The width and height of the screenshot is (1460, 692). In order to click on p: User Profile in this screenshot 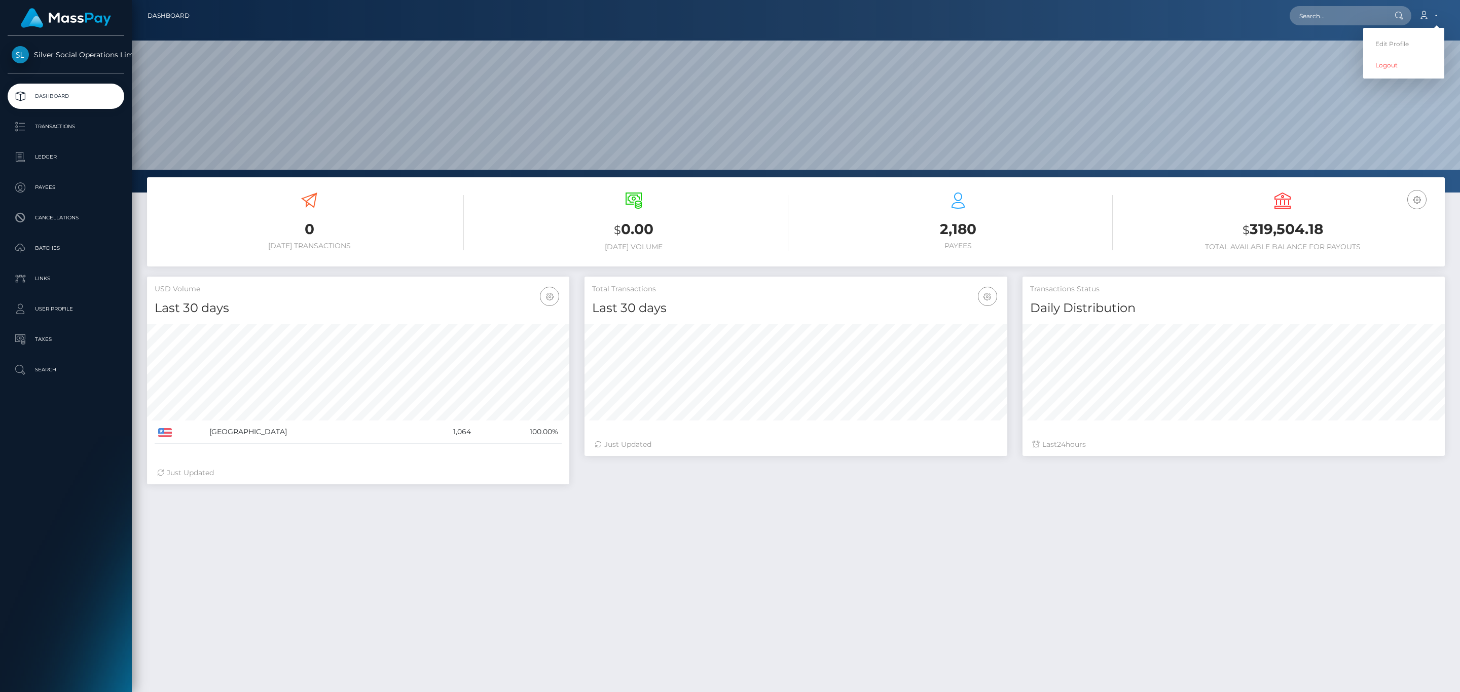, I will do `click(66, 309)`.